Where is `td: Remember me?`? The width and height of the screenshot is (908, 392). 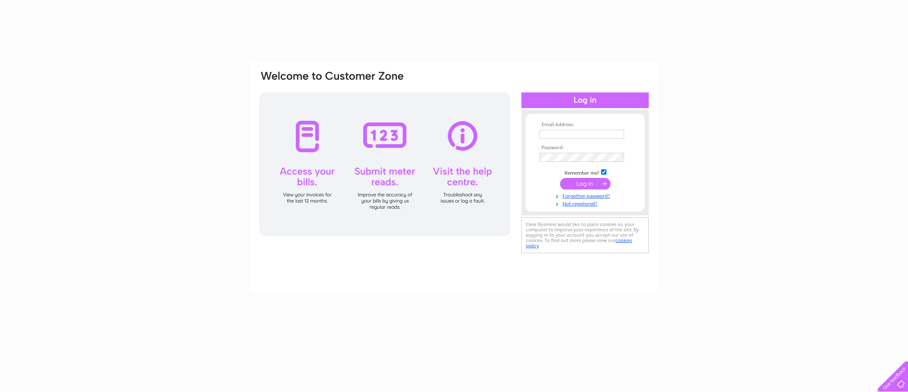
td: Remember me? is located at coordinates (585, 172).